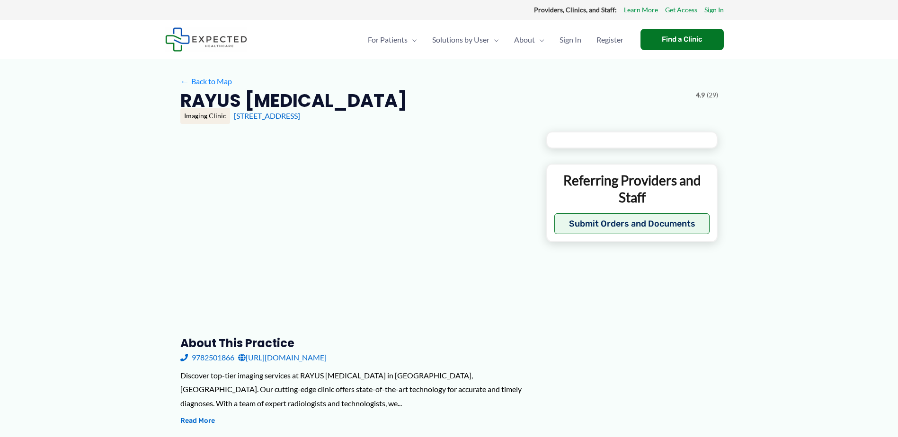 This screenshot has width=898, height=437. What do you see at coordinates (713, 95) in the screenshot?
I see `span: (29)` at bounding box center [713, 95].